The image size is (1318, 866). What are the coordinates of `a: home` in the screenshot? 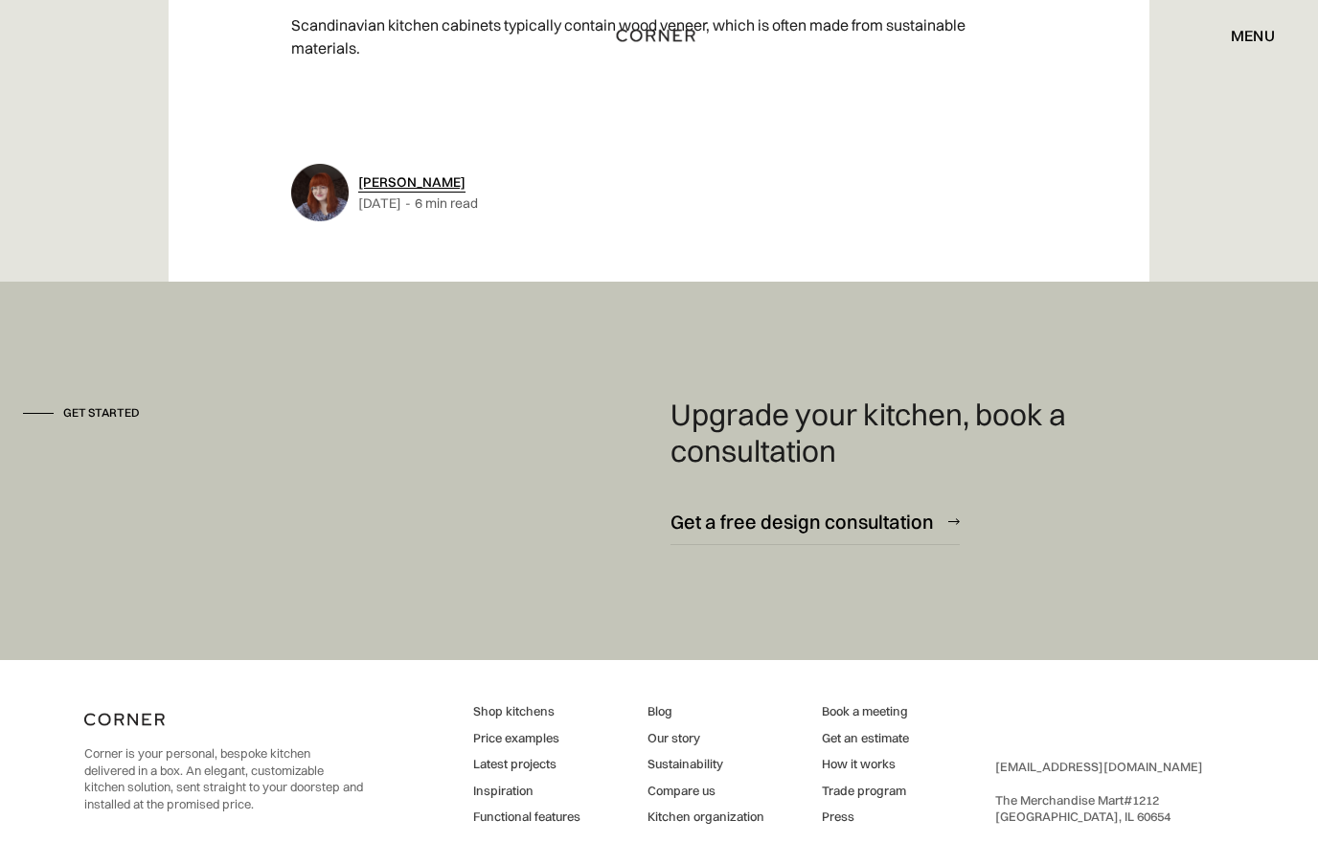 It's located at (659, 35).